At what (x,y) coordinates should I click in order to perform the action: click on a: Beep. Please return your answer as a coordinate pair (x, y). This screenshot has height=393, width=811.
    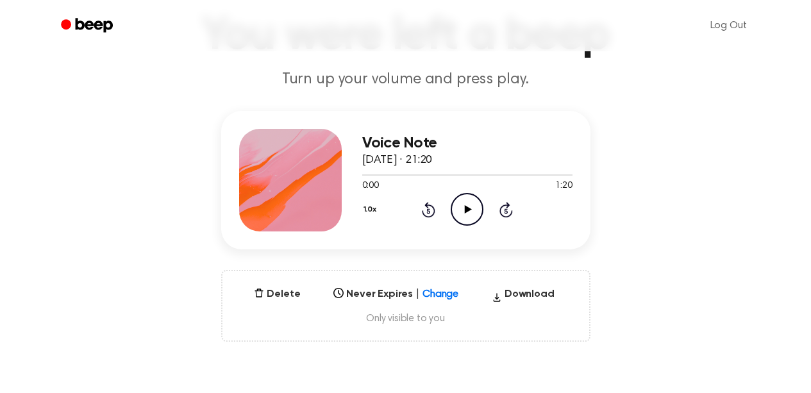
    Looking at the image, I should click on (88, 26).